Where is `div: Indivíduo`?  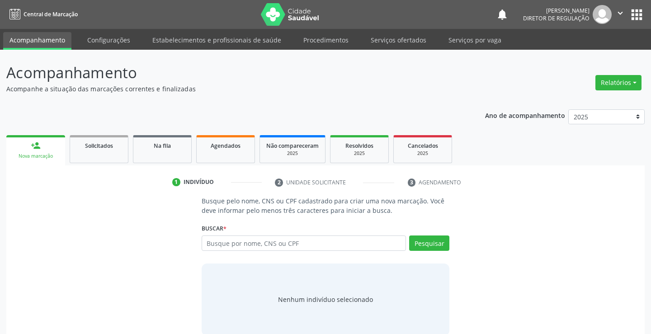 div: Indivíduo is located at coordinates (199, 182).